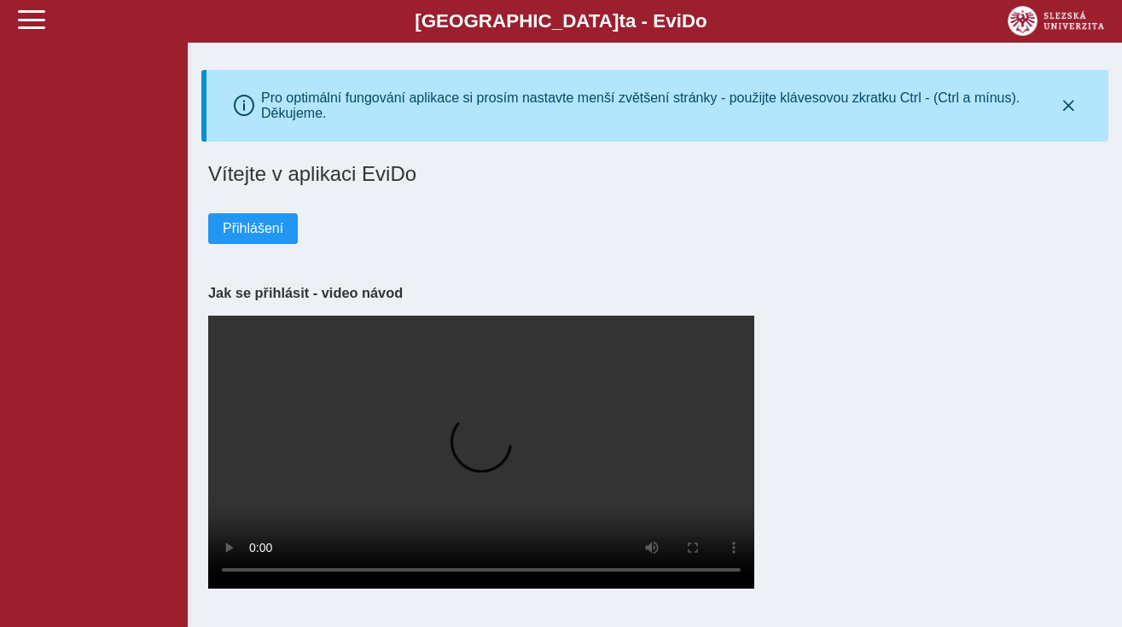  What do you see at coordinates (688, 20) in the screenshot?
I see `span: D` at bounding box center [688, 20].